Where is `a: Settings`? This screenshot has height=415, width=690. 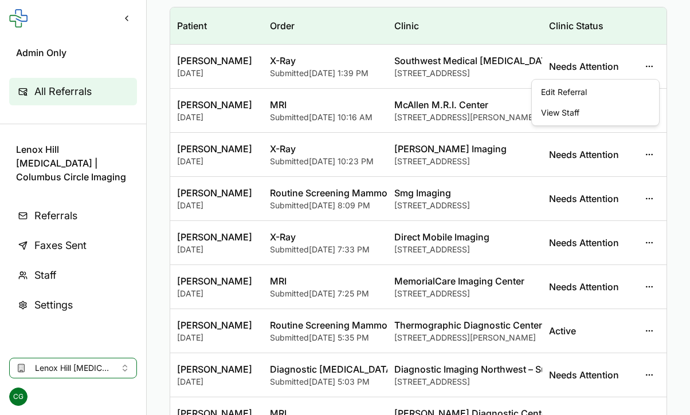 a: Settings is located at coordinates (73, 305).